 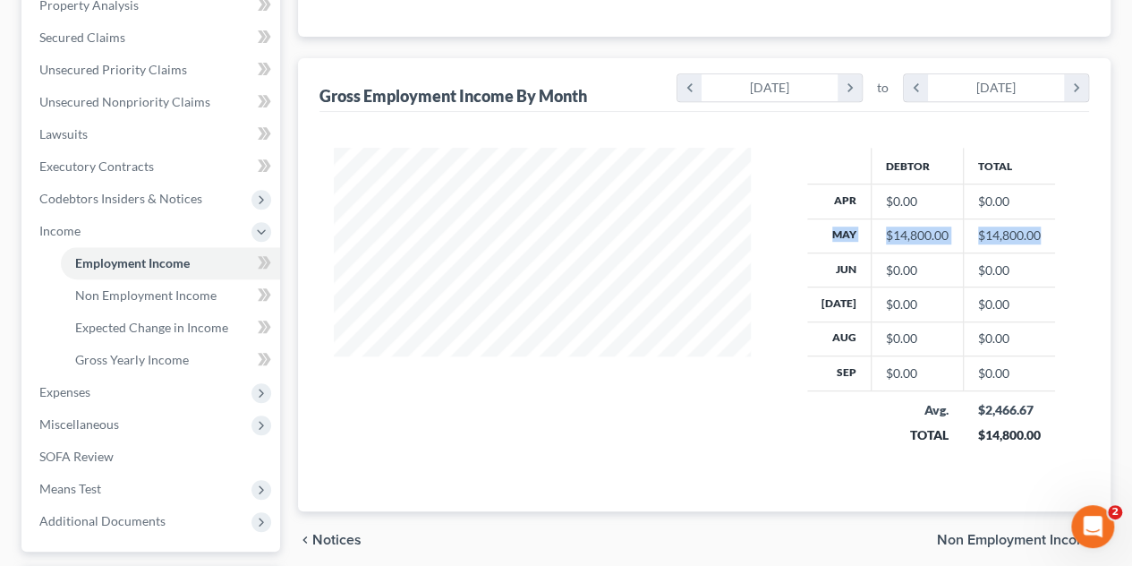 I want to click on div: TOTAL, so click(x=916, y=435).